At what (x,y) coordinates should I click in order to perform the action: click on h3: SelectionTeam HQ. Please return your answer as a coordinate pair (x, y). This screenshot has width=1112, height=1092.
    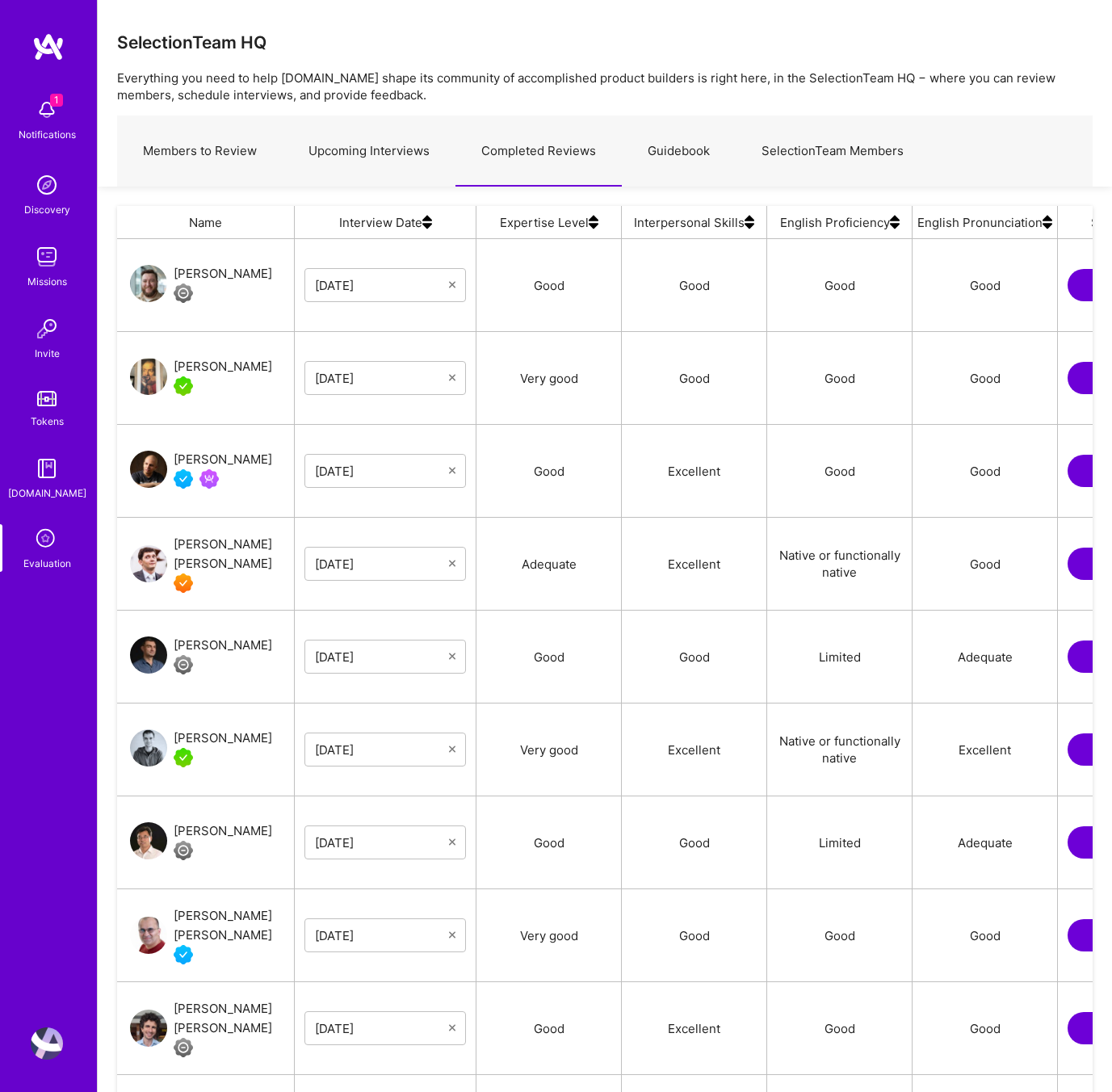
    Looking at the image, I should click on (191, 42).